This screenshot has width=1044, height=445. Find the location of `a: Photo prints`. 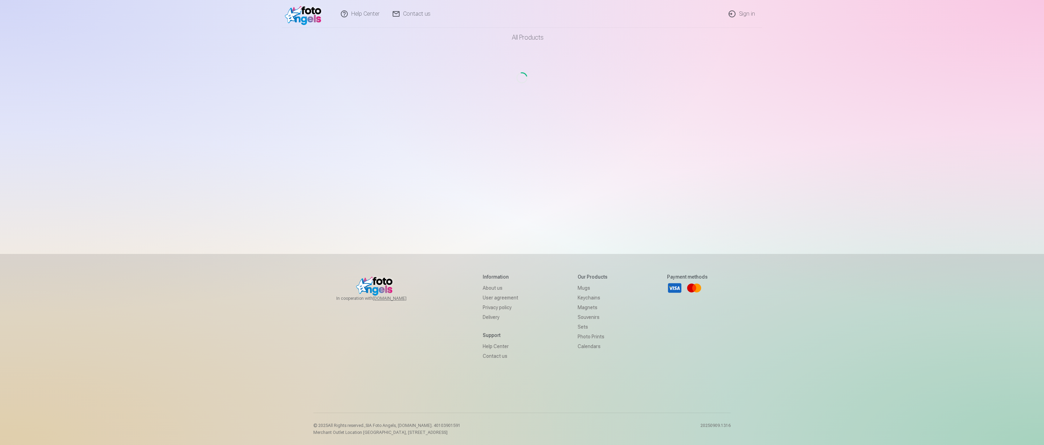

a: Photo prints is located at coordinates (592, 337).